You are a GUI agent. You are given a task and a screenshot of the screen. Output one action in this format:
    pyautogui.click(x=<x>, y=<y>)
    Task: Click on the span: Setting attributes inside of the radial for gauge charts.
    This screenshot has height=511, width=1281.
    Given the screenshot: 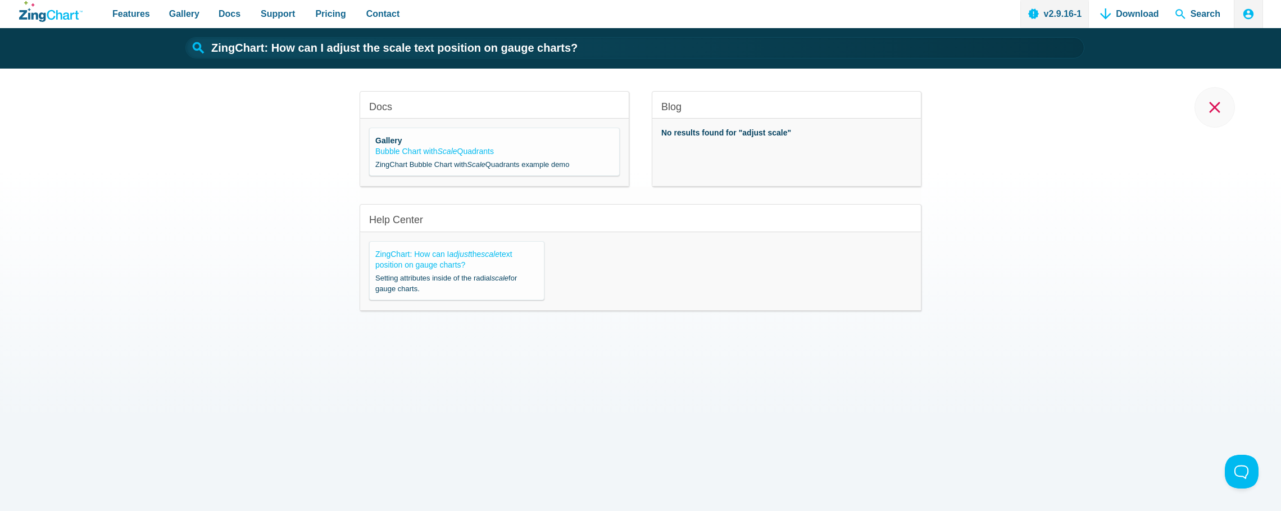 What is the action you would take?
    pyautogui.click(x=457, y=283)
    